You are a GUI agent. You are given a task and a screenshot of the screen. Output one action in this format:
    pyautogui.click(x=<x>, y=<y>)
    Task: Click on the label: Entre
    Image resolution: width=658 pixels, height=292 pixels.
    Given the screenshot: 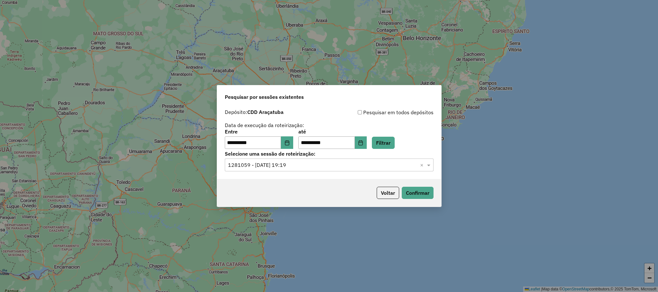 What is the action you would take?
    pyautogui.click(x=259, y=132)
    